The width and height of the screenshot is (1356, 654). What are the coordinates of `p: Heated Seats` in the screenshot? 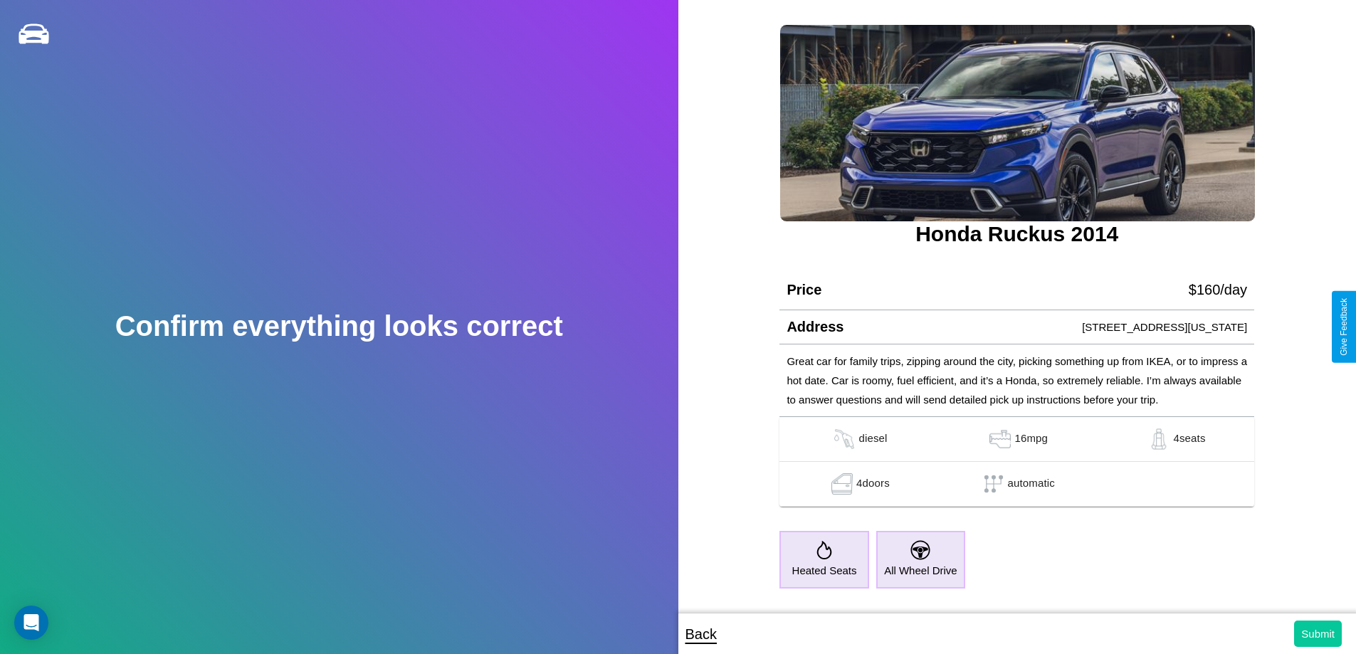 It's located at (824, 570).